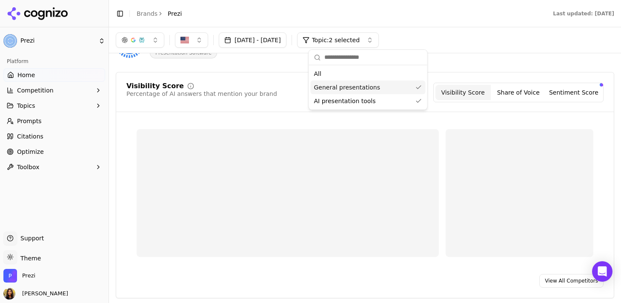  I want to click on span: All, so click(317, 74).